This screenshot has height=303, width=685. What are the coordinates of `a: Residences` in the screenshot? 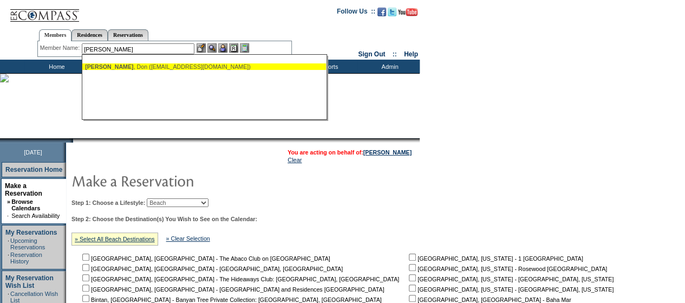 It's located at (89, 35).